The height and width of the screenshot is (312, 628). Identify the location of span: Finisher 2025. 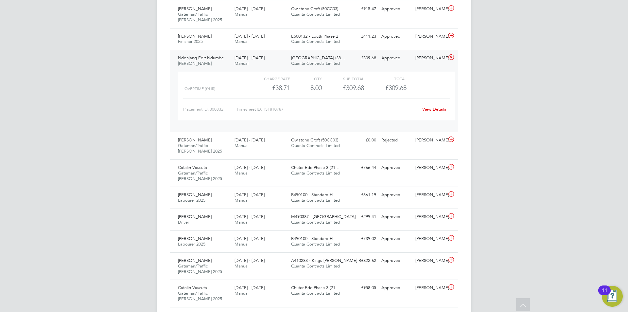
(190, 41).